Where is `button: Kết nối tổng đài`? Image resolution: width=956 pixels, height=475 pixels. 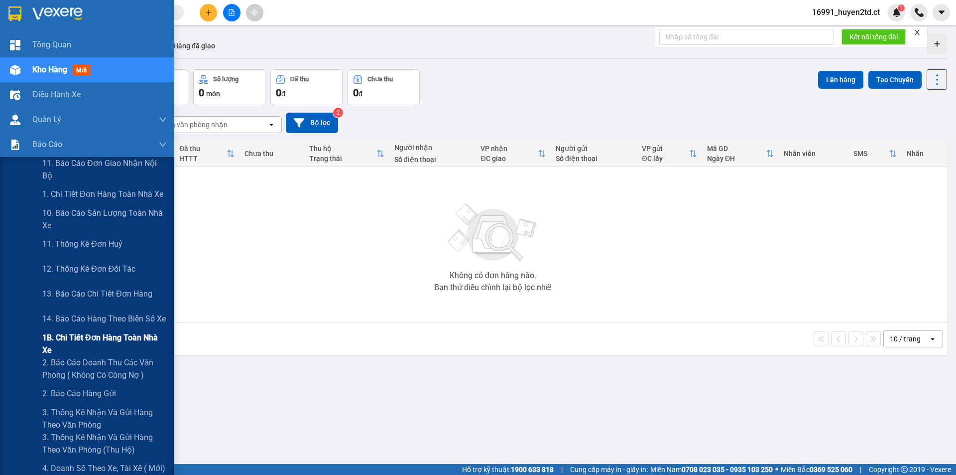 button: Kết nối tổng đài is located at coordinates (873, 37).